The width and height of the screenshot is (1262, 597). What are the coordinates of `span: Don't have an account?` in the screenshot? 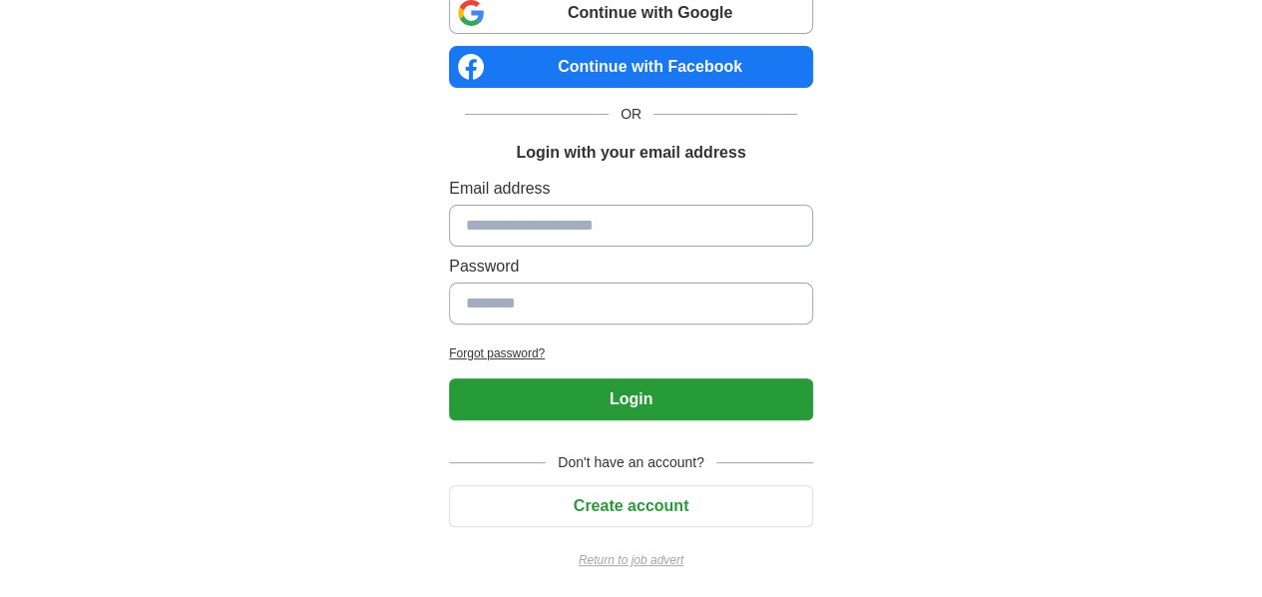 It's located at (631, 462).